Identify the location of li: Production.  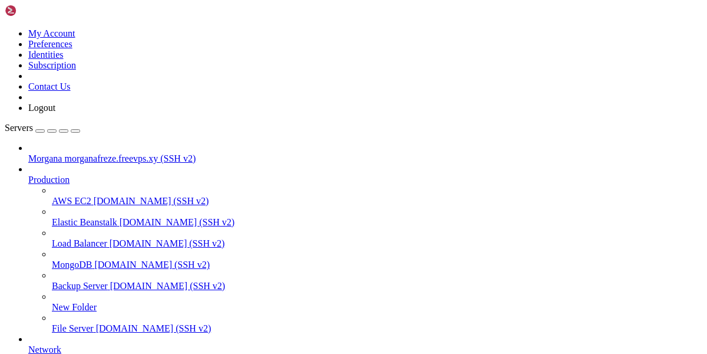
(365, 249).